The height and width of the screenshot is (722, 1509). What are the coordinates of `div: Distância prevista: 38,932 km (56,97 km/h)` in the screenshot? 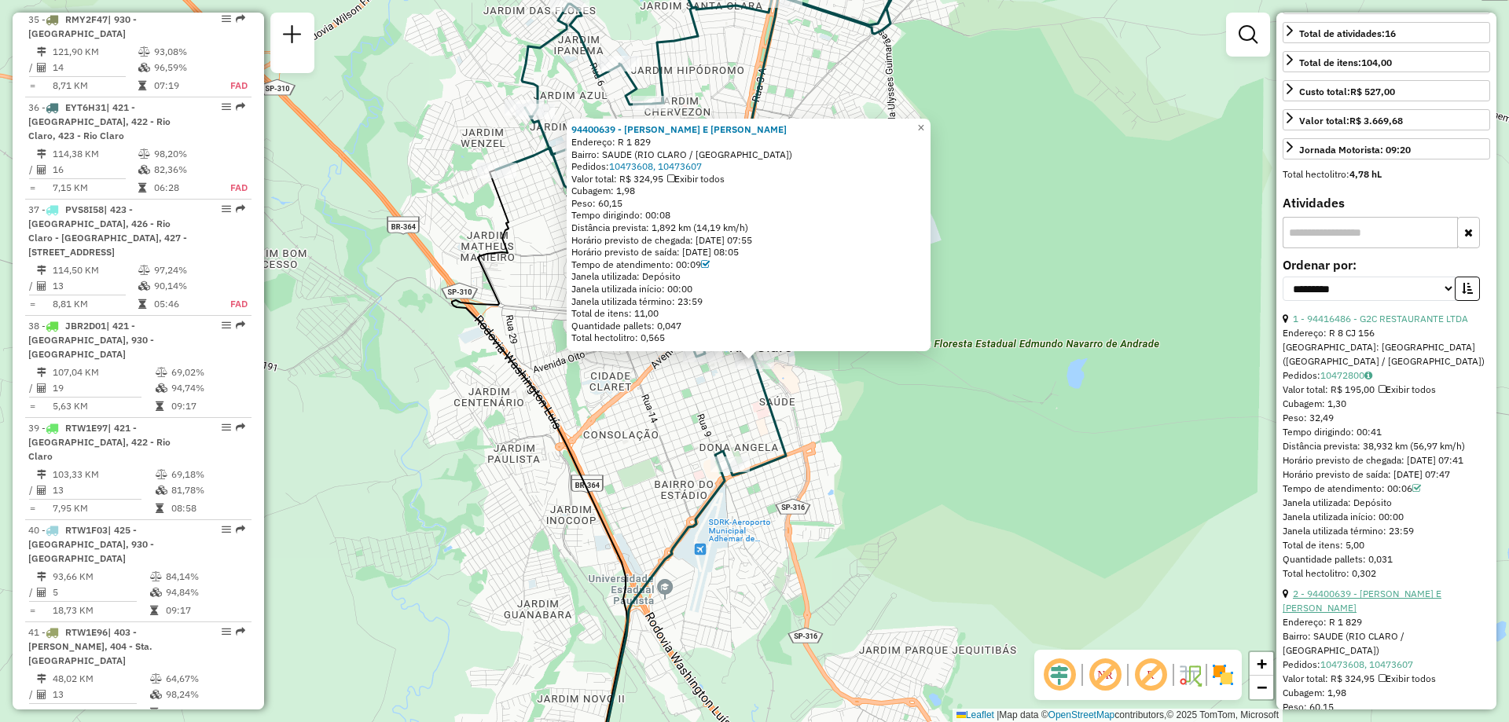 It's located at (1386, 446).